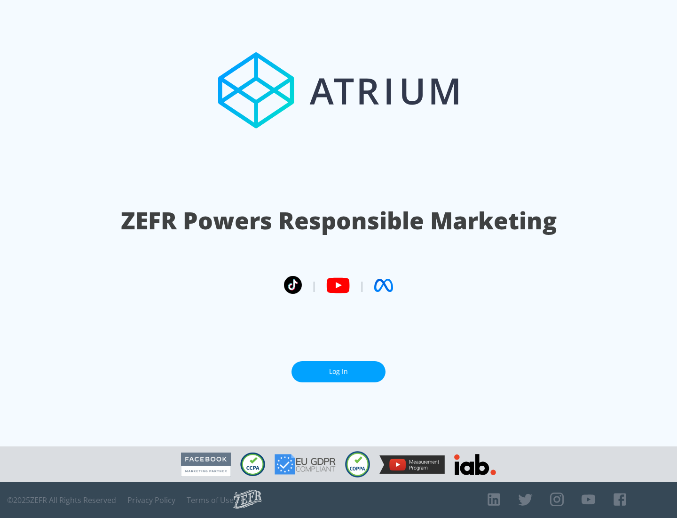  I want to click on h1: ZEFR Powers Responsible Marketing, so click(339, 220).